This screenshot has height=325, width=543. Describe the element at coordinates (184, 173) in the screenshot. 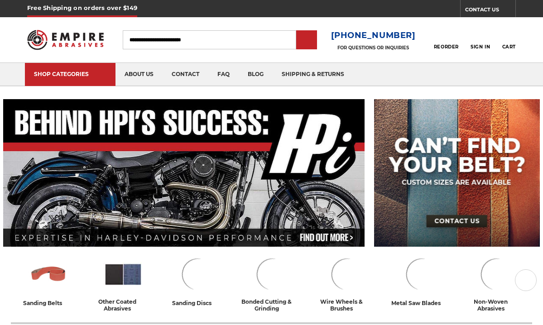

I see `a: Banner for an interview featuring Horsepower Inc who makes Harley performance upgrades featured o...` at that location.